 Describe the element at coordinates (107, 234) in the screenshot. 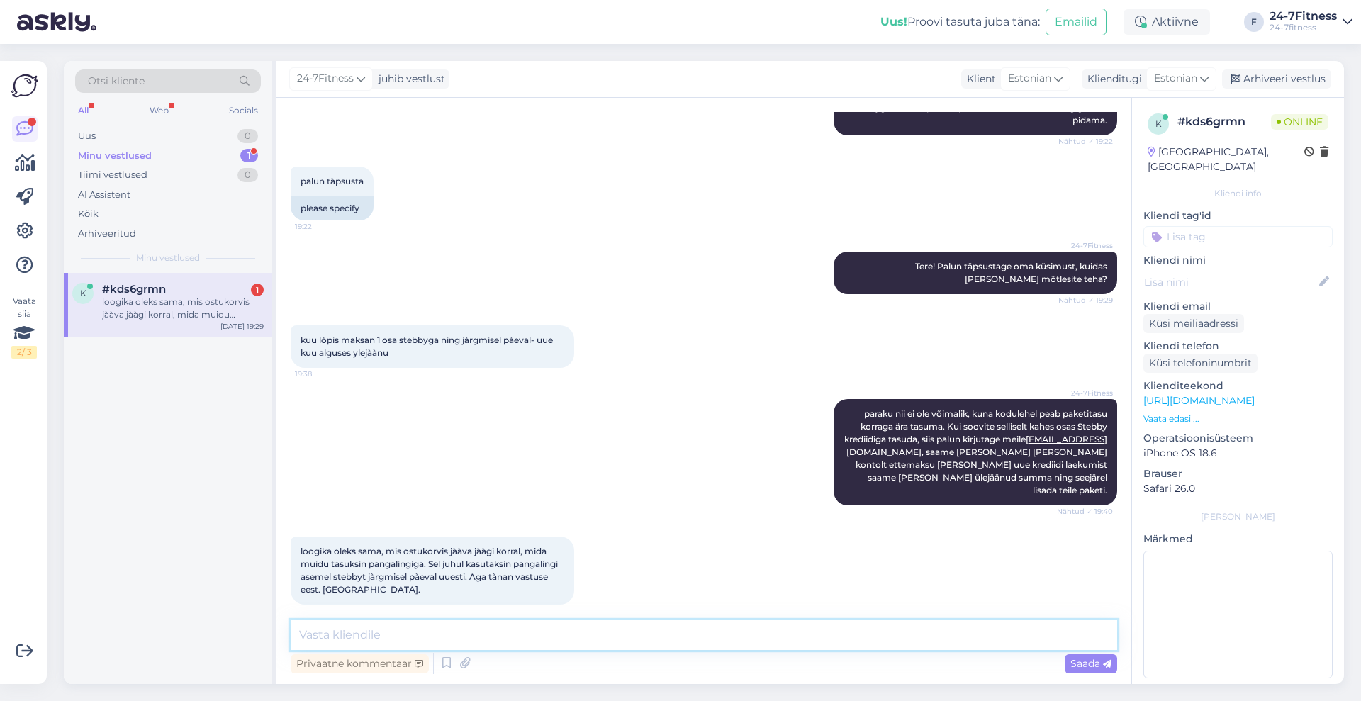

I see `div: Arhiveeritud` at that location.